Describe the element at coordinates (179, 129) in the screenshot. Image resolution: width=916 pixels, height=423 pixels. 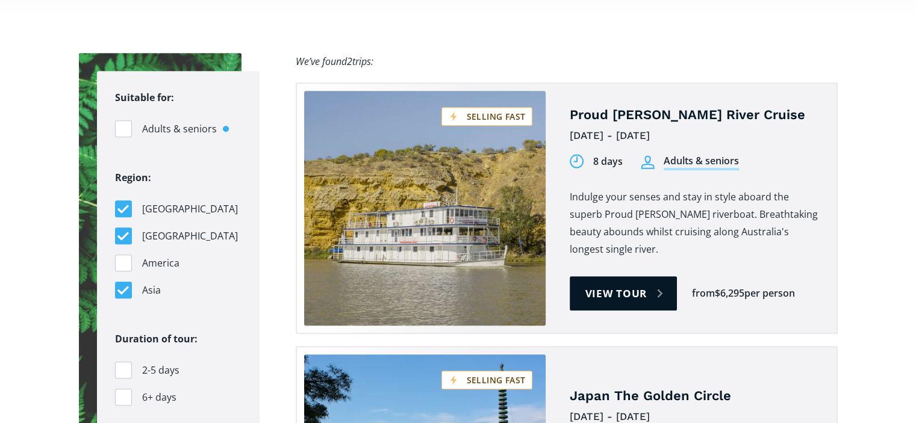
I see `span: Adults & seniors` at that location.